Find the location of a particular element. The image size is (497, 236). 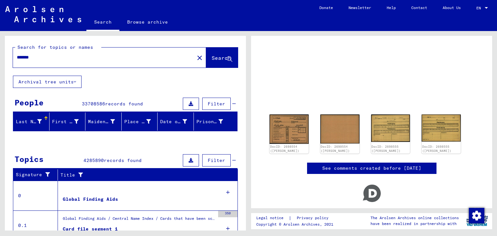

span: Search is located at coordinates (221, 58).